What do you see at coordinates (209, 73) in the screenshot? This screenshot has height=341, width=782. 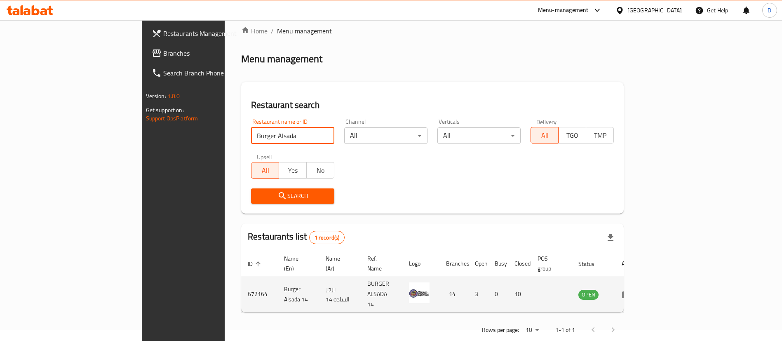 I see `a: Search Branch Phone` at bounding box center [209, 73].